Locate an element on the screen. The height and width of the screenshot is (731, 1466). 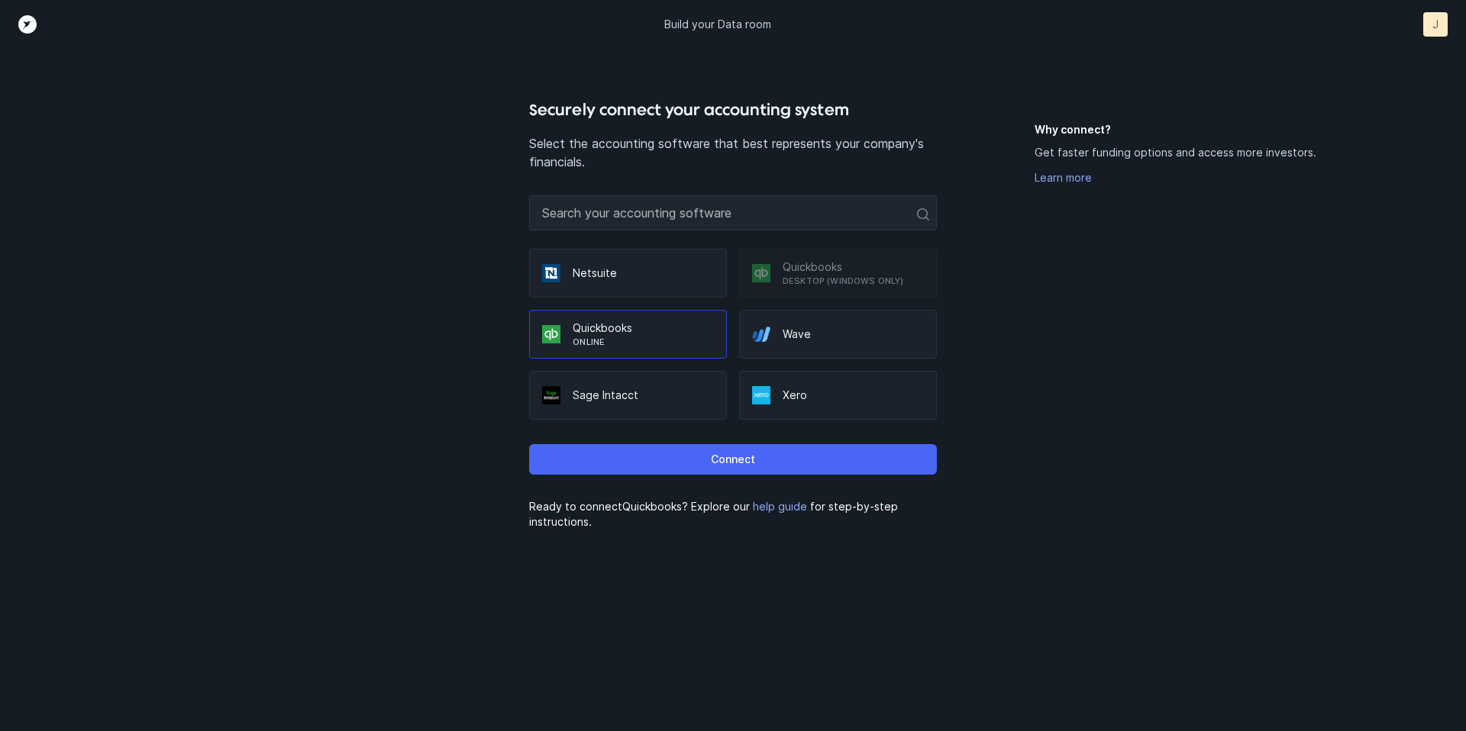
p: Xero is located at coordinates (853, 395).